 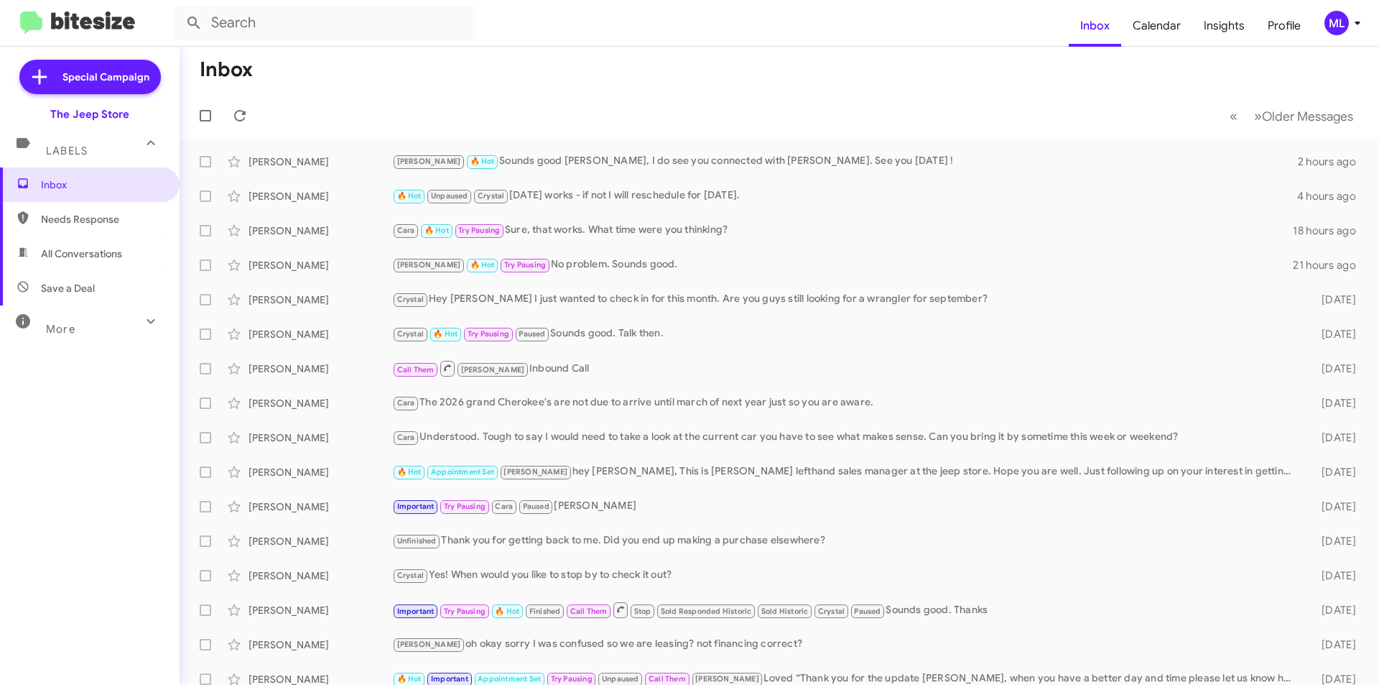 What do you see at coordinates (846, 644) in the screenshot?
I see `div: oh okay sorry I was confused so we are leasing? not financing correct?` at bounding box center [846, 644].